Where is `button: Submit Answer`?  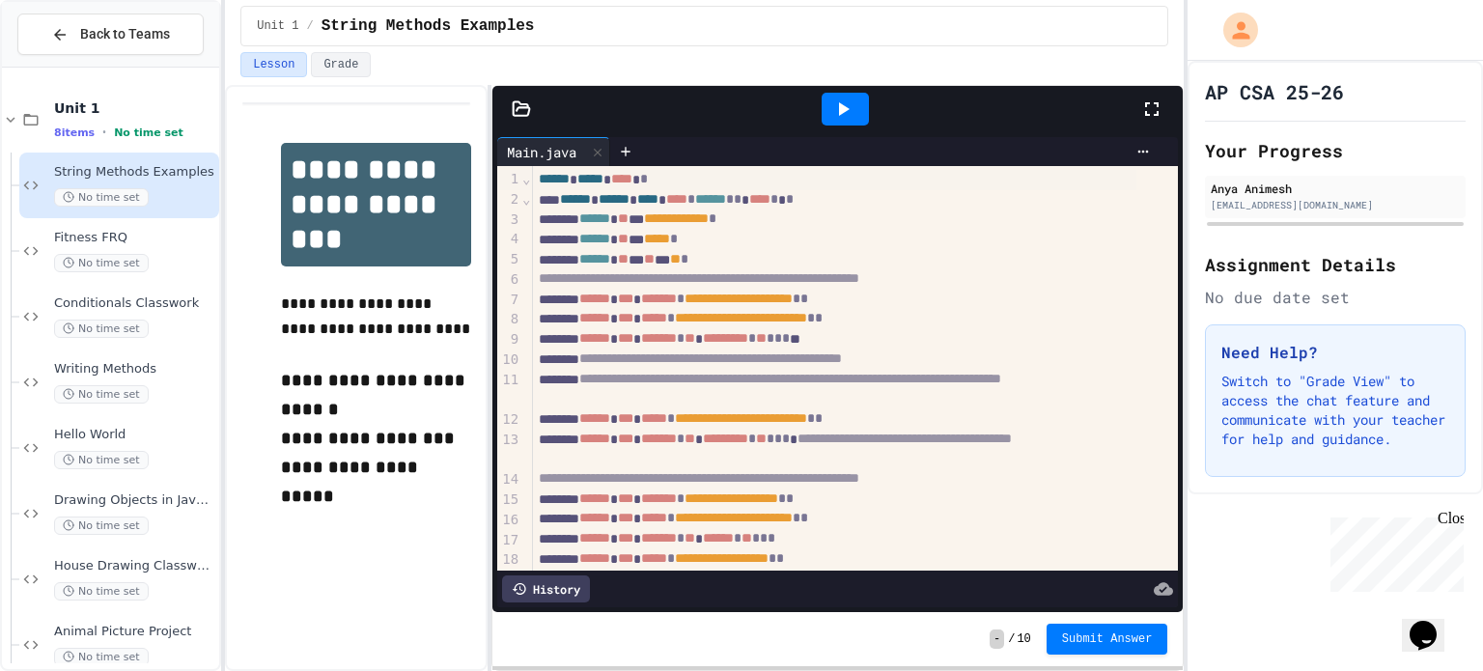
button: Submit Answer is located at coordinates (1108, 639).